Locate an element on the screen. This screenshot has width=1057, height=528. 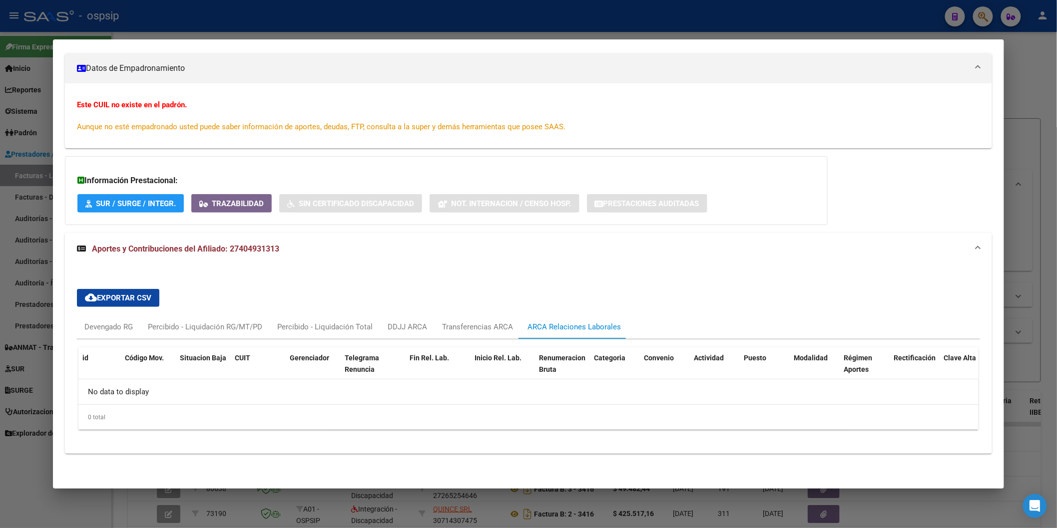
span: Prestaciones Auditadas is located at coordinates (651, 204).